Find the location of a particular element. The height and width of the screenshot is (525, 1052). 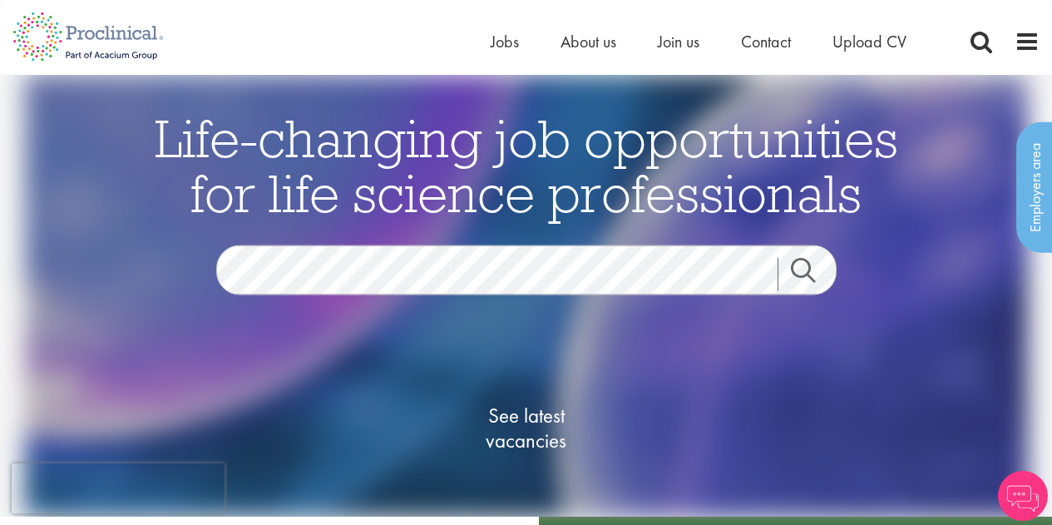

a: Job search submit button is located at coordinates (813, 274).